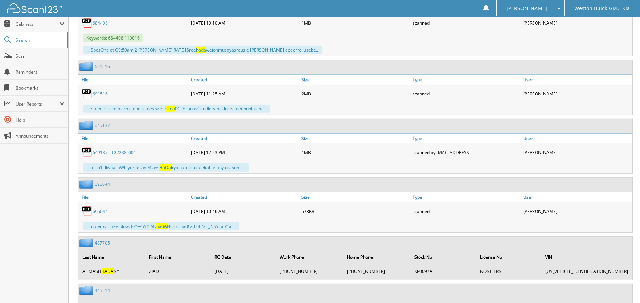  I want to click on span: HaDa, so click(165, 167).